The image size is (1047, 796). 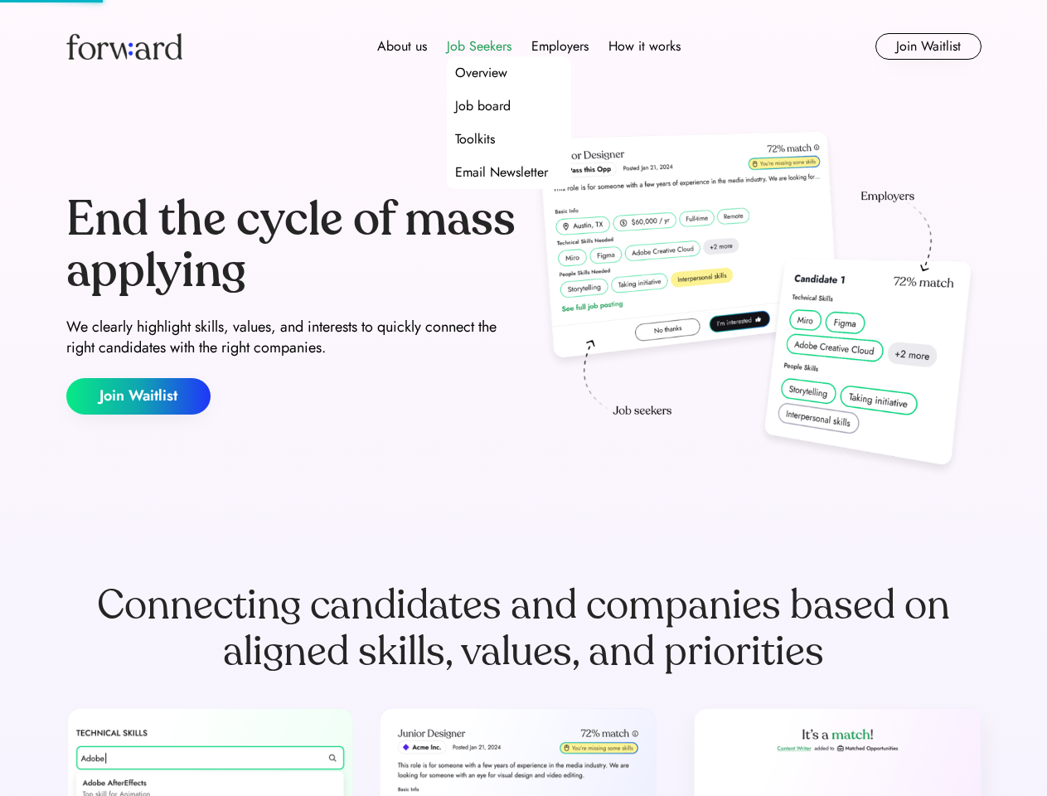 I want to click on div: Employers, so click(x=560, y=46).